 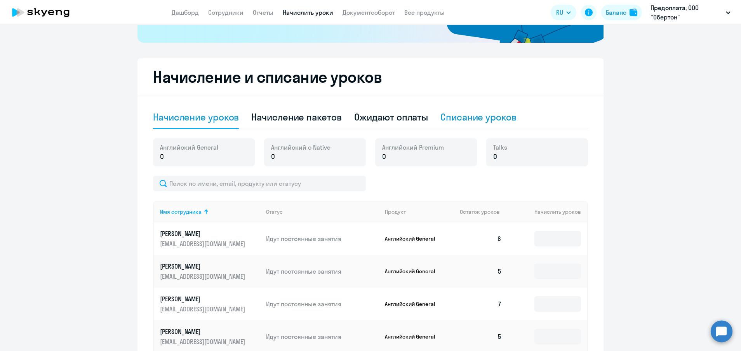 I want to click on th: Начислить уроков, so click(x=548, y=212).